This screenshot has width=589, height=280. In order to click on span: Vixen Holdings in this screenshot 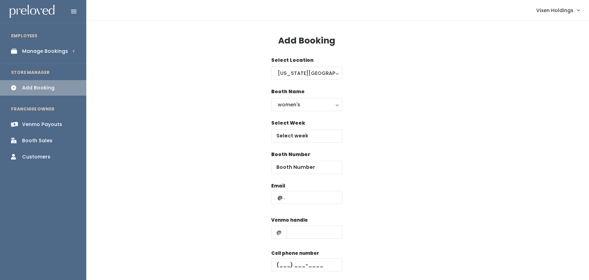, I will do `click(555, 10)`.